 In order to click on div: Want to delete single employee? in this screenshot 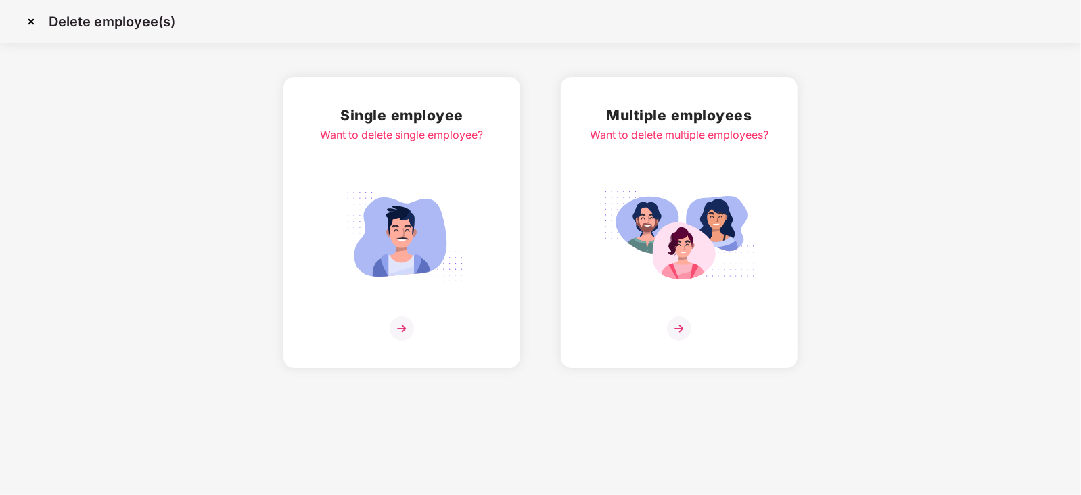, I will do `click(402, 135)`.